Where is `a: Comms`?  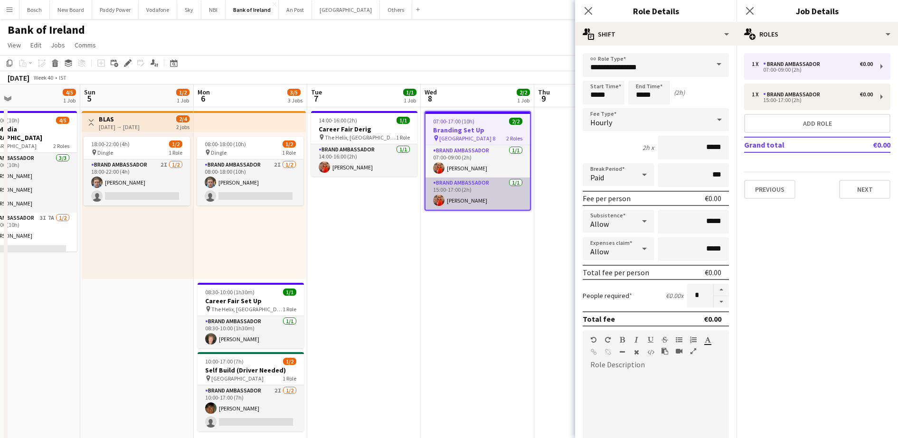
a: Comms is located at coordinates (85, 45).